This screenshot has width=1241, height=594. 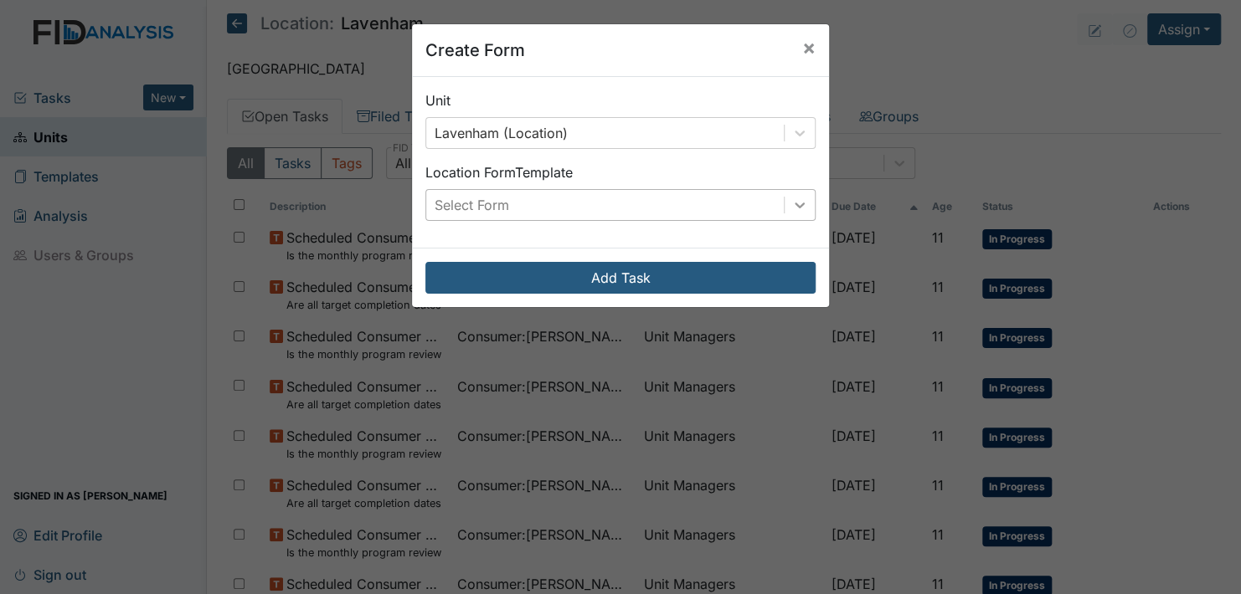 I want to click on label: Location Form Template, so click(x=499, y=172).